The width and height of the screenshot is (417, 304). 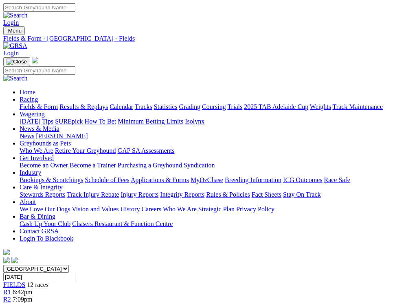 What do you see at coordinates (253, 180) in the screenshot?
I see `a: Breeding Information` at bounding box center [253, 180].